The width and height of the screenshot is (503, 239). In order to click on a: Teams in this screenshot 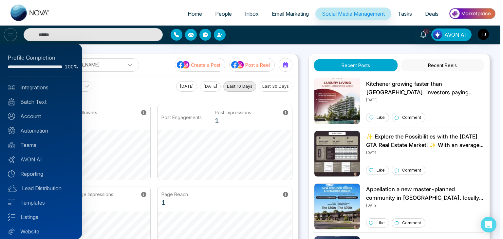, I will do `click(41, 145)`.